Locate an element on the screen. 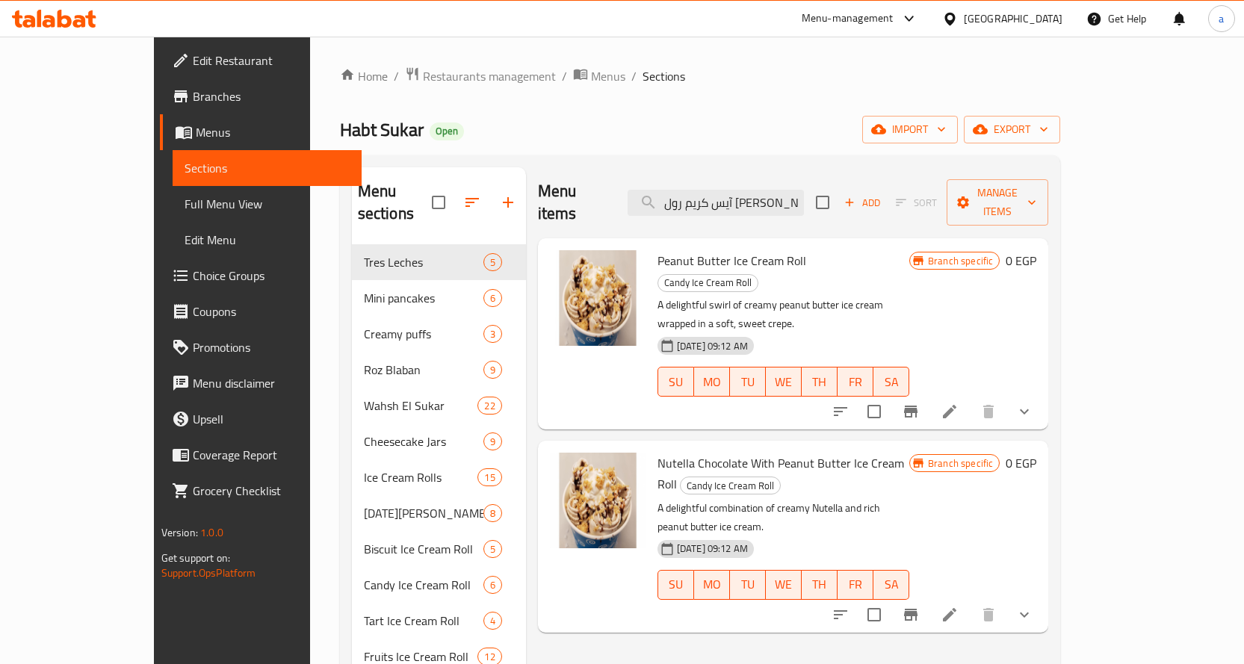 This screenshot has height=664, width=1244. a: Branches is located at coordinates (261, 96).